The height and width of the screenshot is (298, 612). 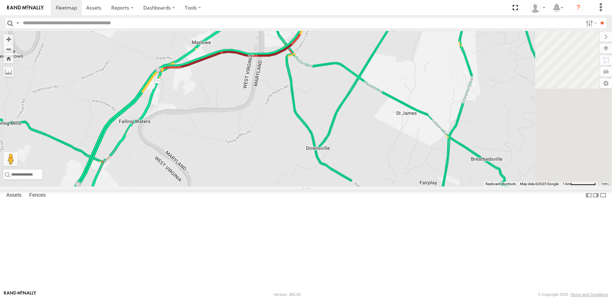 What do you see at coordinates (8, 49) in the screenshot?
I see `button: Zoom out` at bounding box center [8, 49].